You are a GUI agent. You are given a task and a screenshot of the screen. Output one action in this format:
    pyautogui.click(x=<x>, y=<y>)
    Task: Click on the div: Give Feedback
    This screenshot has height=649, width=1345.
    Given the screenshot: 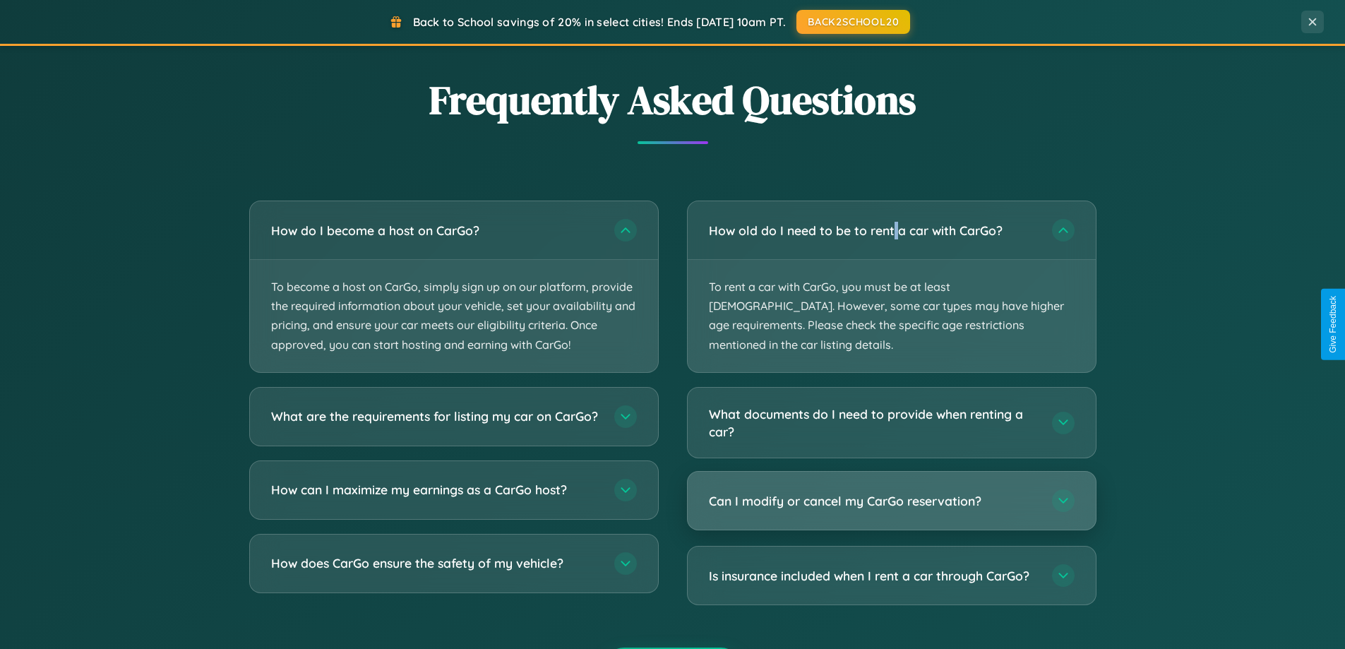 What is the action you would take?
    pyautogui.click(x=1333, y=324)
    